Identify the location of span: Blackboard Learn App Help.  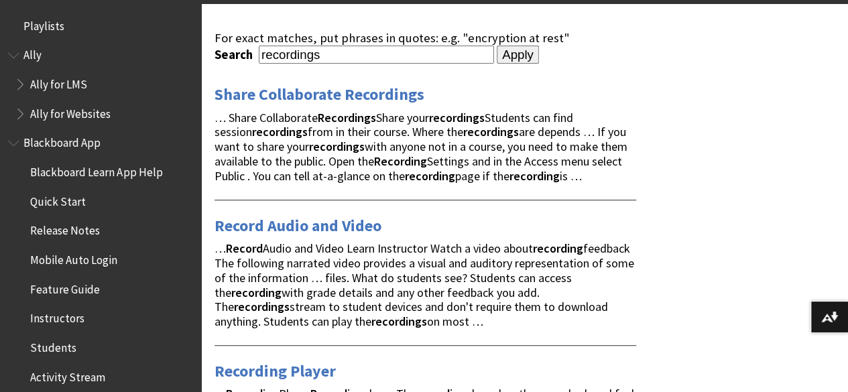
(96, 170).